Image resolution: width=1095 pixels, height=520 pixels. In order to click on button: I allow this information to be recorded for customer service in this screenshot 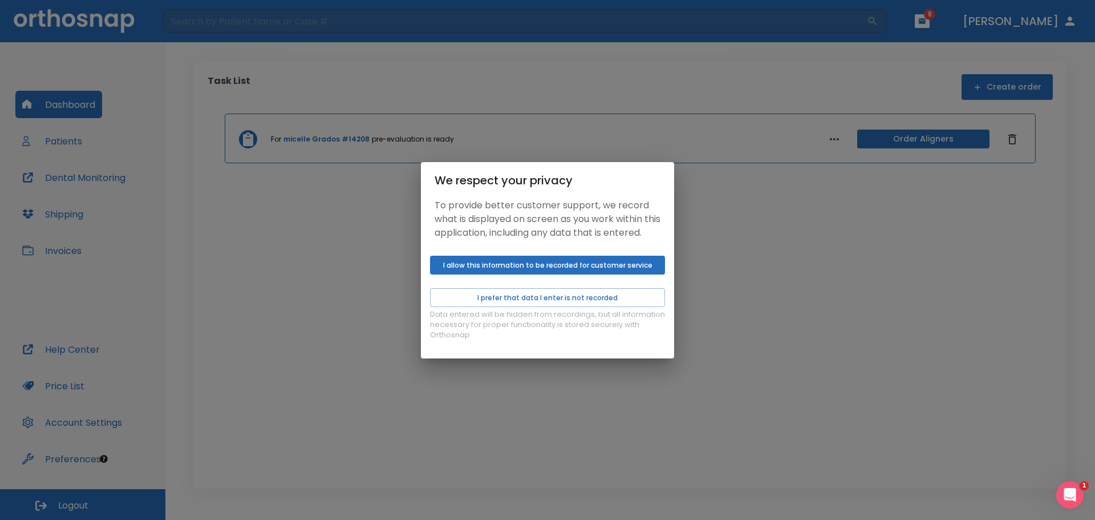, I will do `click(548, 265)`.